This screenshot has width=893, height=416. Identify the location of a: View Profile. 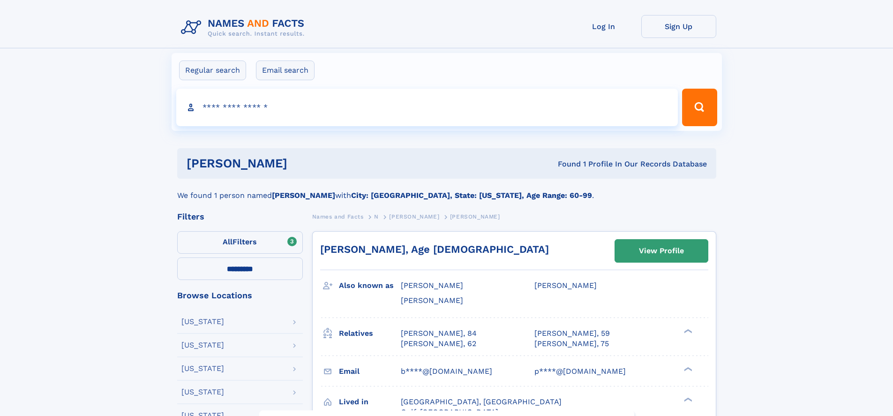
(661, 251).